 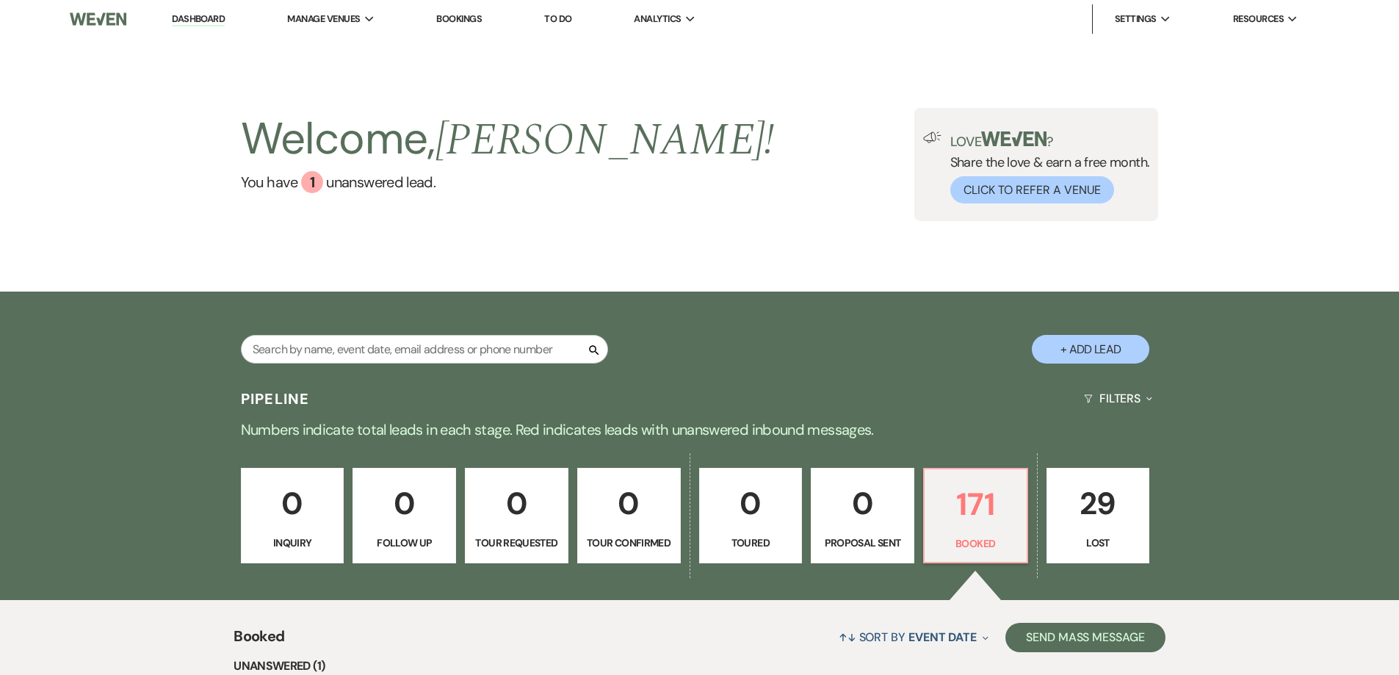 I want to click on a: 0Toured, so click(x=750, y=515).